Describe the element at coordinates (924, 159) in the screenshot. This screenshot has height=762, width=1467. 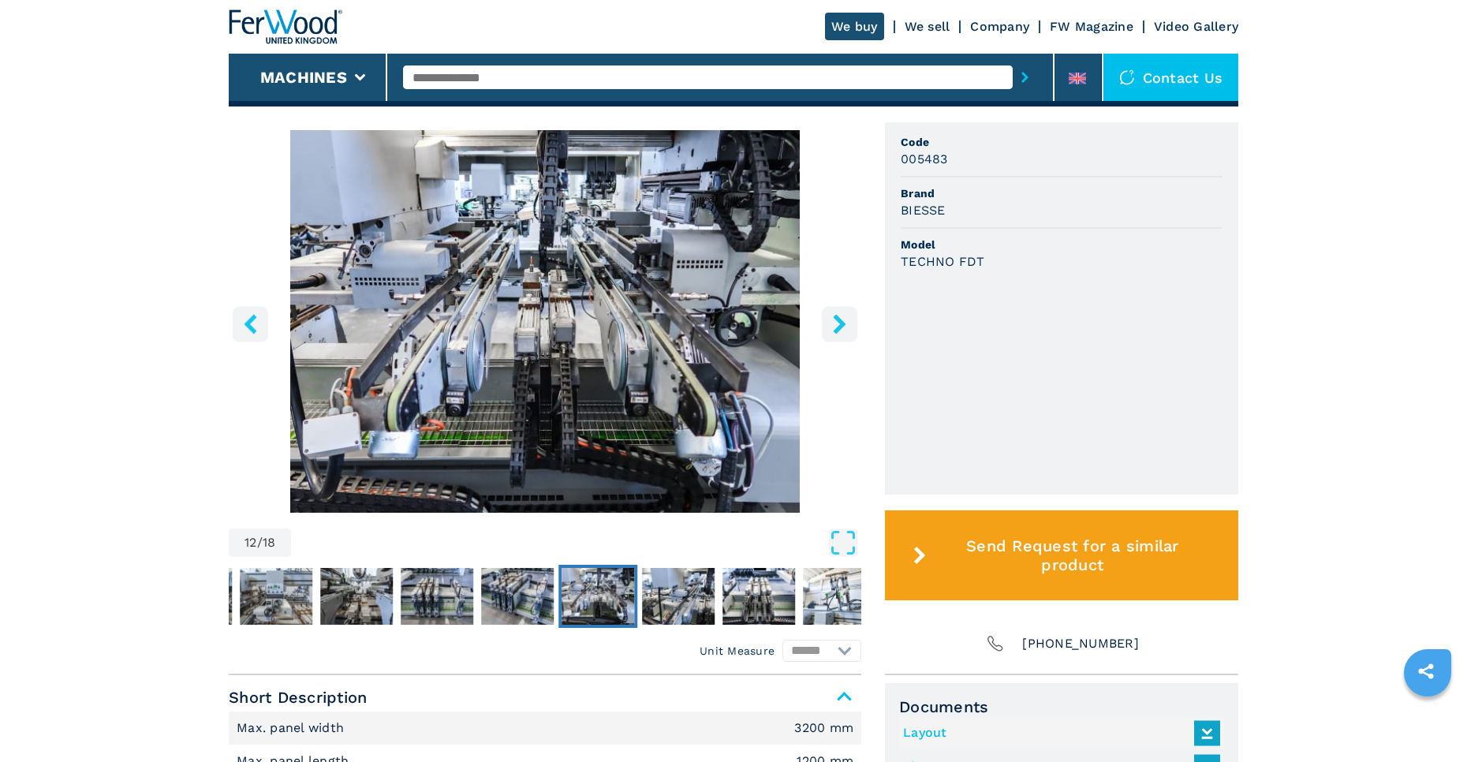
I see `h3: 005483` at that location.